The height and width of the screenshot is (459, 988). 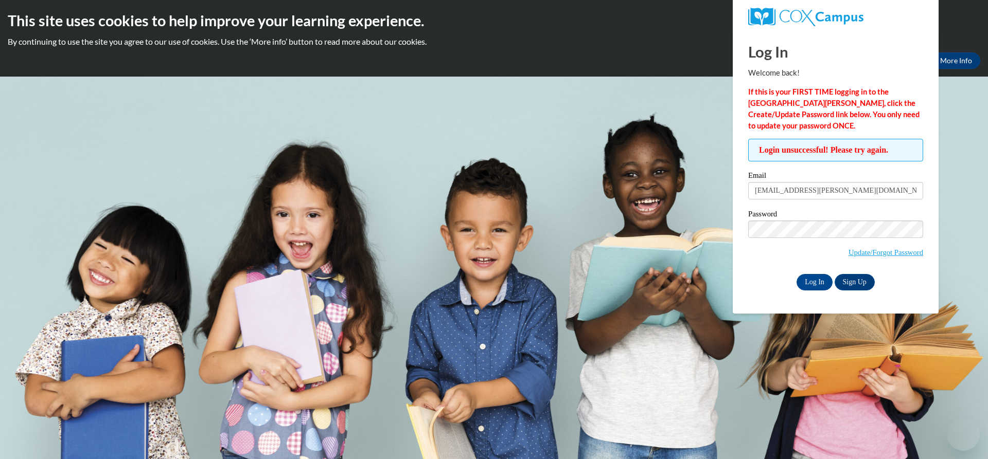 What do you see at coordinates (854, 282) in the screenshot?
I see `a: Sign Up` at bounding box center [854, 282].